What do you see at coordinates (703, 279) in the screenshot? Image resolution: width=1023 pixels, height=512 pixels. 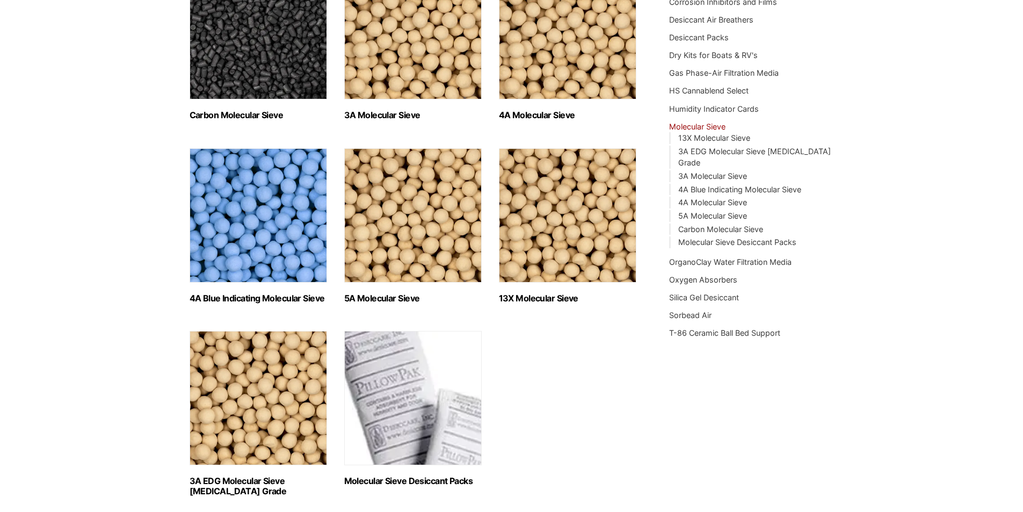 I see `a: Oxygen Absorbers` at bounding box center [703, 279].